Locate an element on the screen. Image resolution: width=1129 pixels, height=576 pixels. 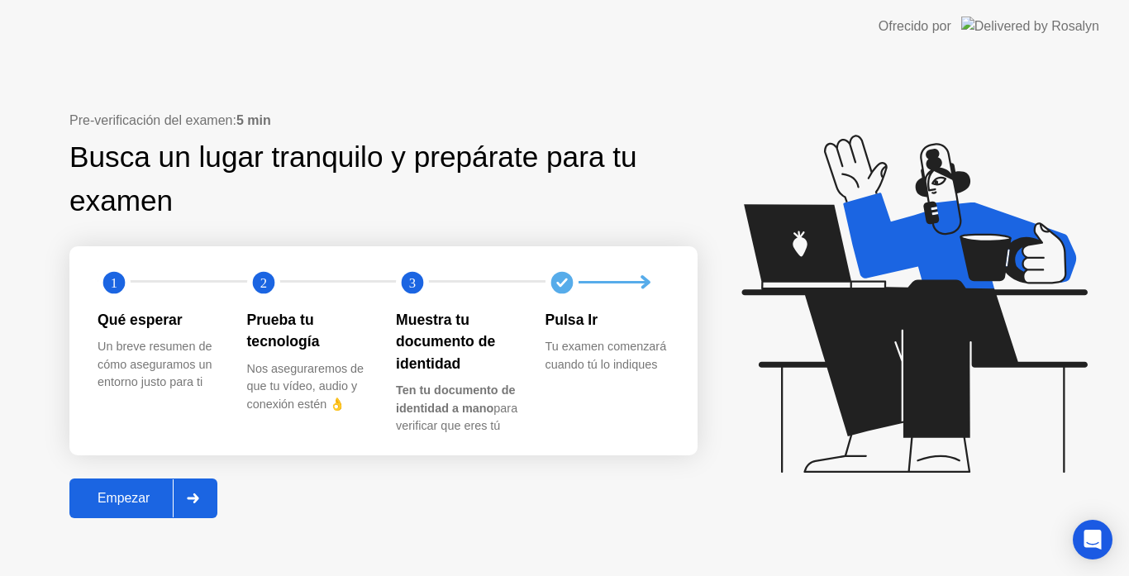
text: 3 is located at coordinates (412, 282).